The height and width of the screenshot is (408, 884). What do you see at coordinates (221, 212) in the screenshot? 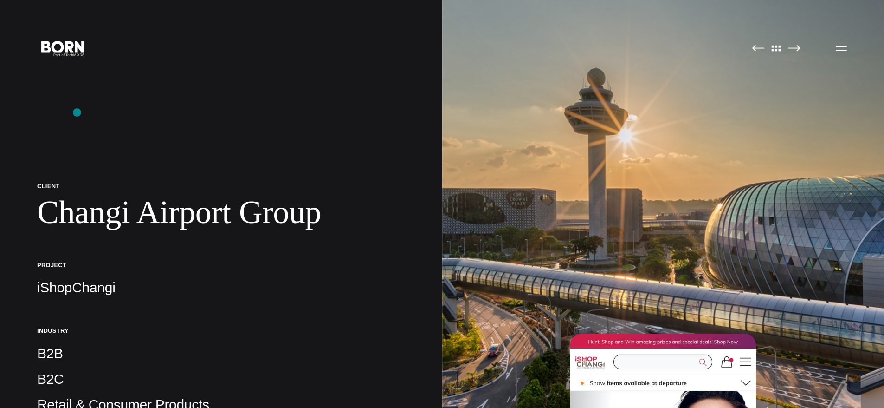
I see `h1: Changi Airport Group` at bounding box center [221, 212].